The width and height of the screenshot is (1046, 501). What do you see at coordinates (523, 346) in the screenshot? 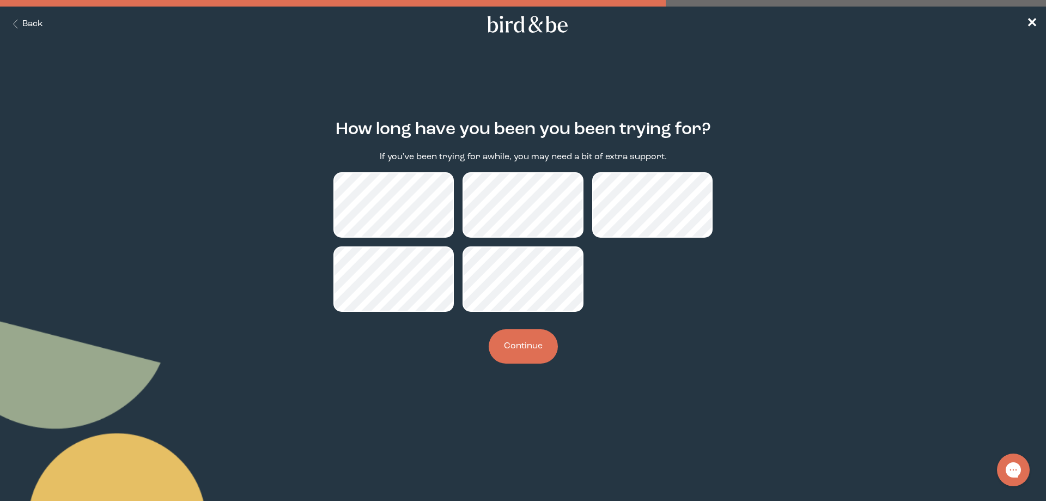
I see `button: Continue` at bounding box center [523, 346].